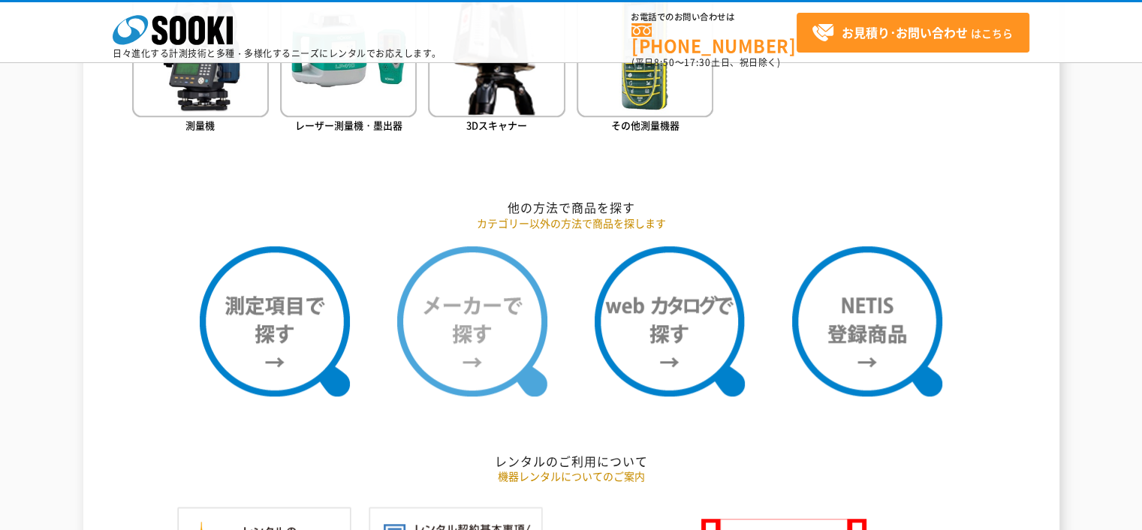  Describe the element at coordinates (912, 33) in the screenshot. I see `span: はこちら` at that location.